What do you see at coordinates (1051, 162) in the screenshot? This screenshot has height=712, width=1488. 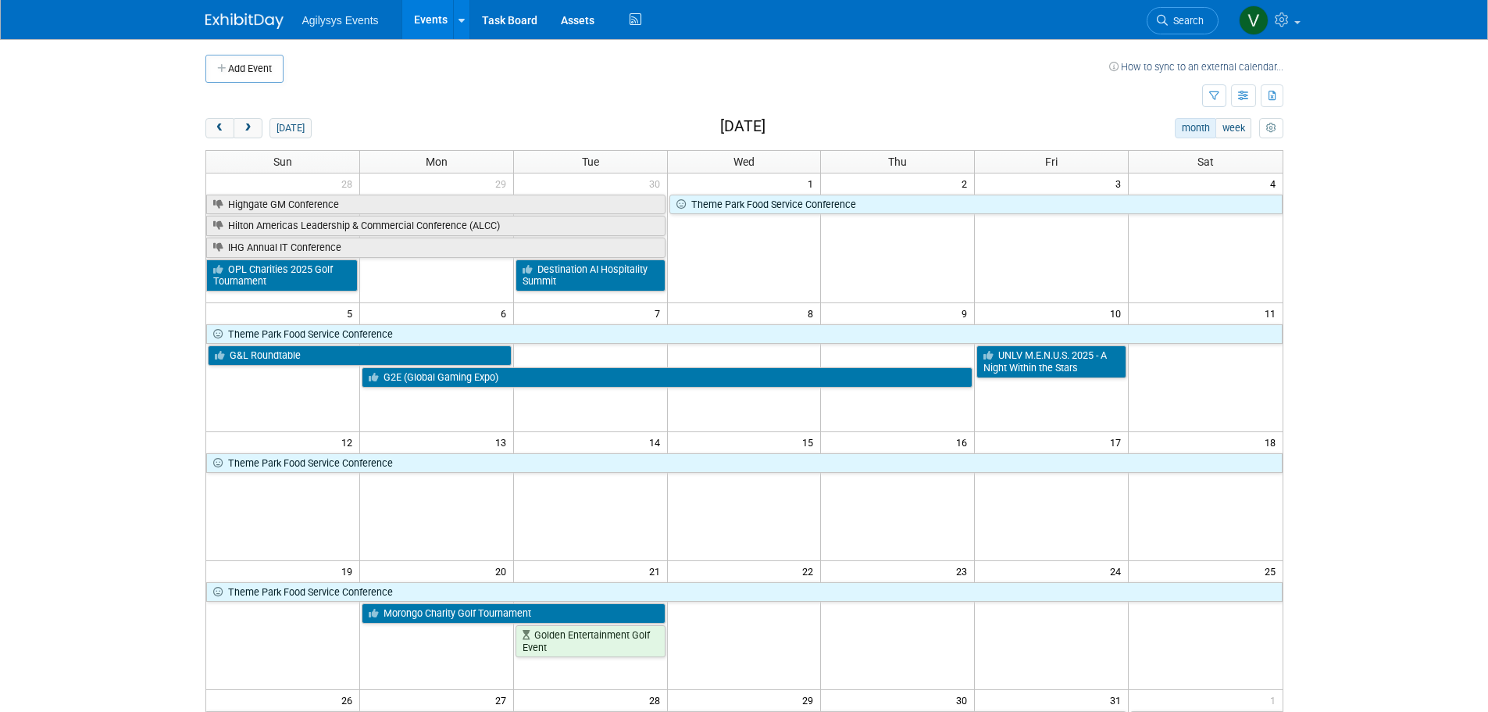 I see `span: Fri` at bounding box center [1051, 162].